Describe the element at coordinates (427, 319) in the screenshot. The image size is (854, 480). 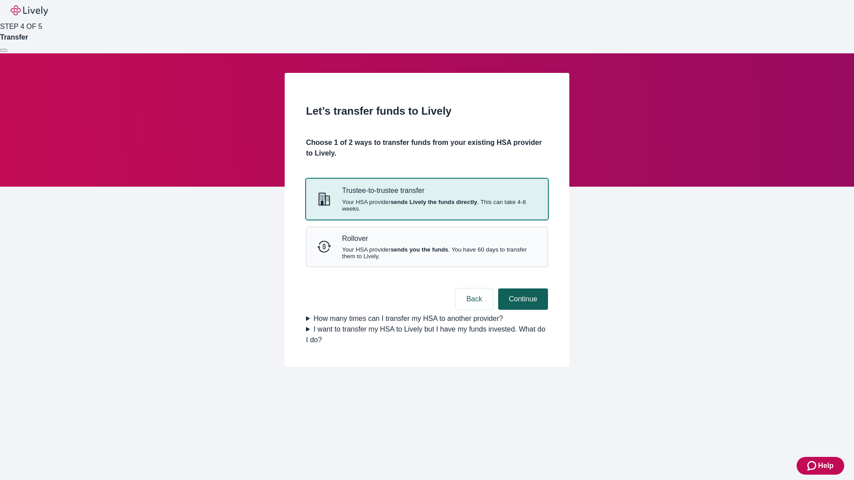
I see `summary: How many times can I transfer my HSA to another provider?` at that location.